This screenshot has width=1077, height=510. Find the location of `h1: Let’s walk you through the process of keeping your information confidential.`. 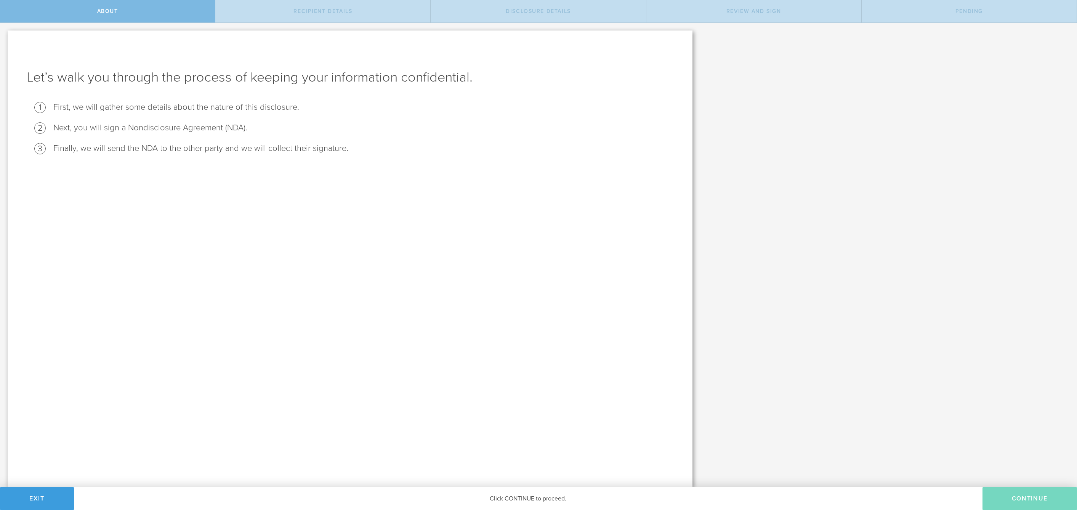

h1: Let’s walk you through the process of keeping your information confidential. is located at coordinates (350, 77).